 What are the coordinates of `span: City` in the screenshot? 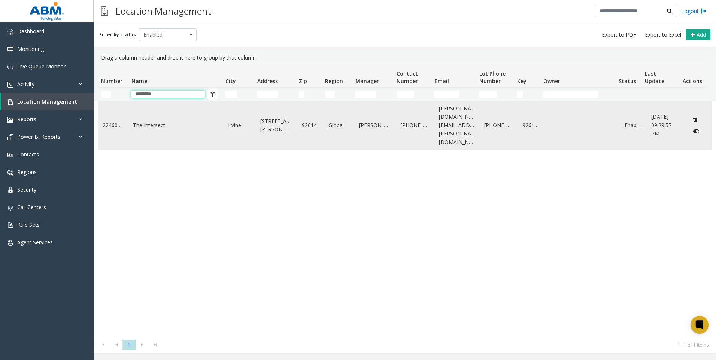 It's located at (231, 81).